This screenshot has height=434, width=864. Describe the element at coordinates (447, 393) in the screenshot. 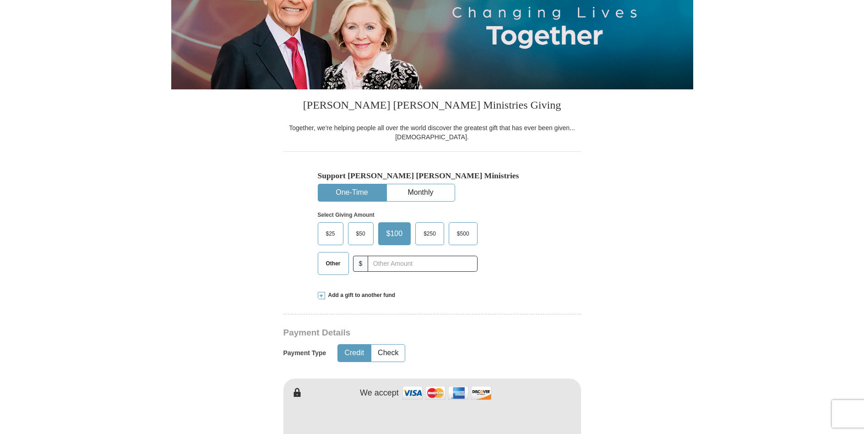

I see `img: credit cards accepted` at that location.